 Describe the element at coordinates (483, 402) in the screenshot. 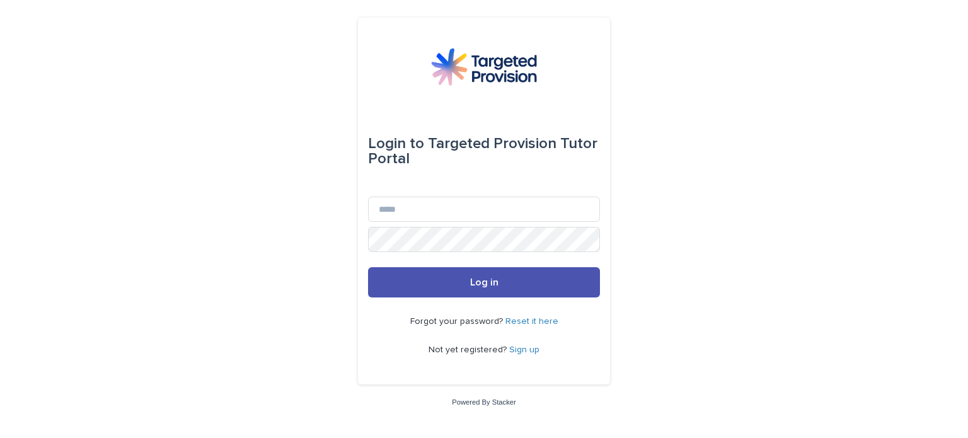

I see `a: Powered By Stacker` at that location.